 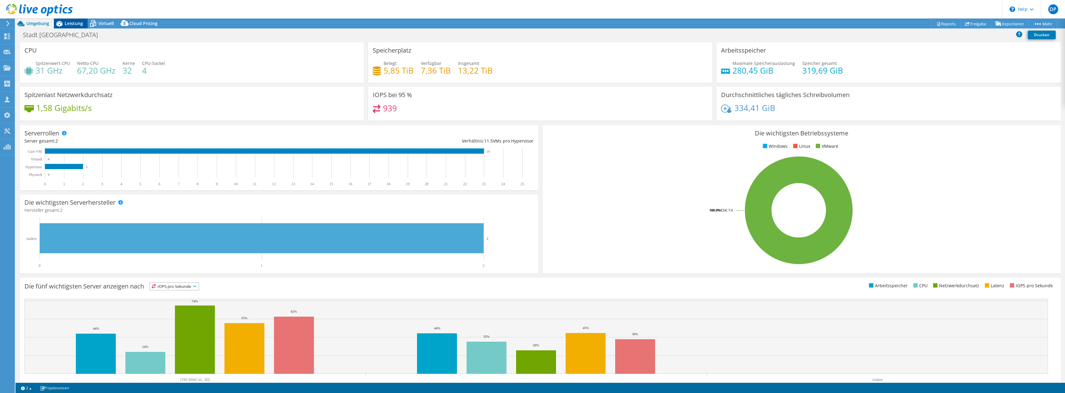 What do you see at coordinates (398, 71) in the screenshot?
I see `h4: 5,85 TiB` at bounding box center [398, 71].